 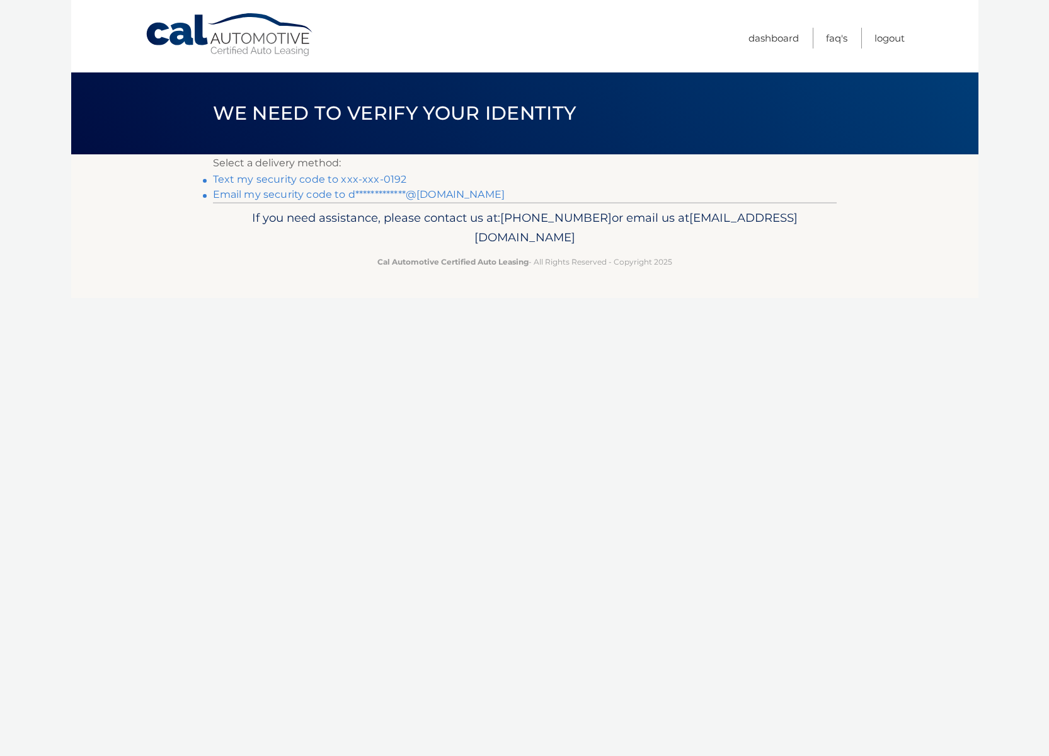 I want to click on a: Logout, so click(x=890, y=38).